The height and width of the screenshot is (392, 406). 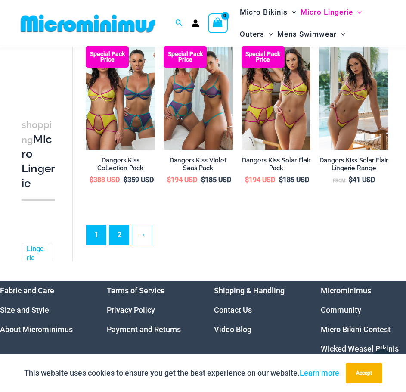 What do you see at coordinates (359, 348) in the screenshot?
I see `a: Wicked Weasel Bikinis` at bounding box center [359, 348].